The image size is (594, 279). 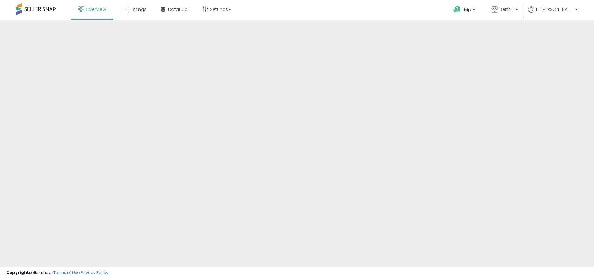 What do you see at coordinates (57, 272) in the screenshot?
I see `div: seller snap | |` at bounding box center [57, 272].